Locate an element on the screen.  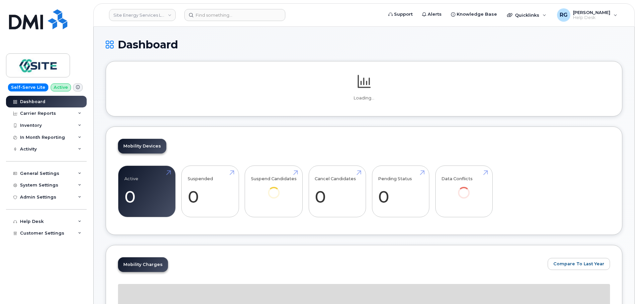
a: Data Conflicts is located at coordinates (464, 188).